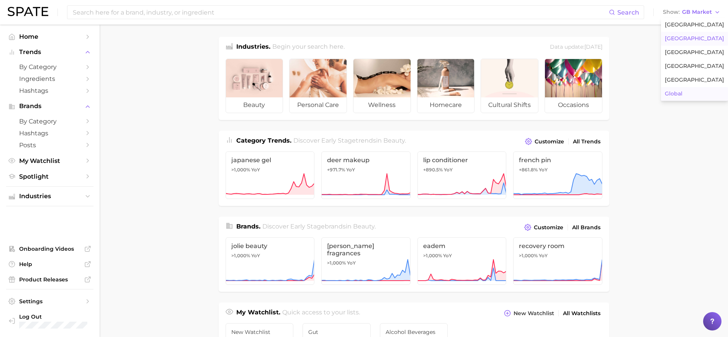 The height and width of the screenshot is (337, 728). I want to click on span: homecare, so click(446, 105).